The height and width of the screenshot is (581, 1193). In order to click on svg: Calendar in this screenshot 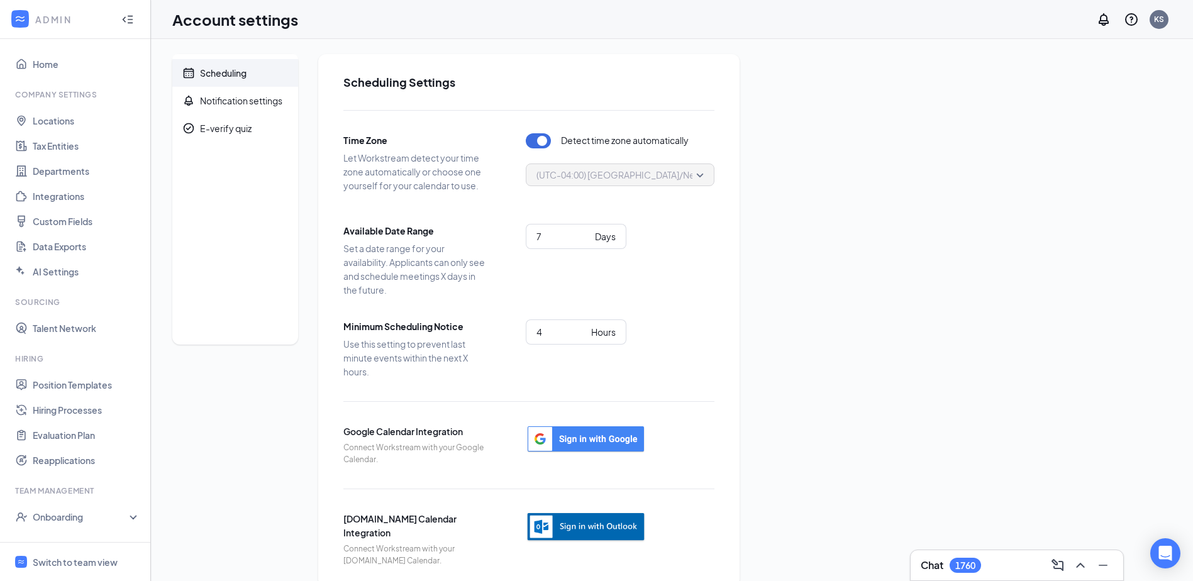, I will do `click(189, 73)`.